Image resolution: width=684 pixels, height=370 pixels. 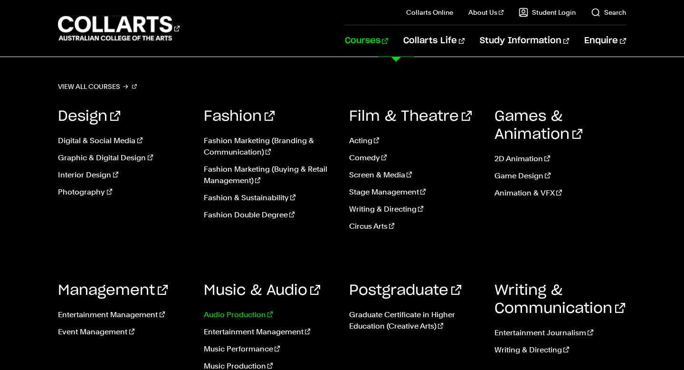 I want to click on a: Student Login, so click(x=547, y=12).